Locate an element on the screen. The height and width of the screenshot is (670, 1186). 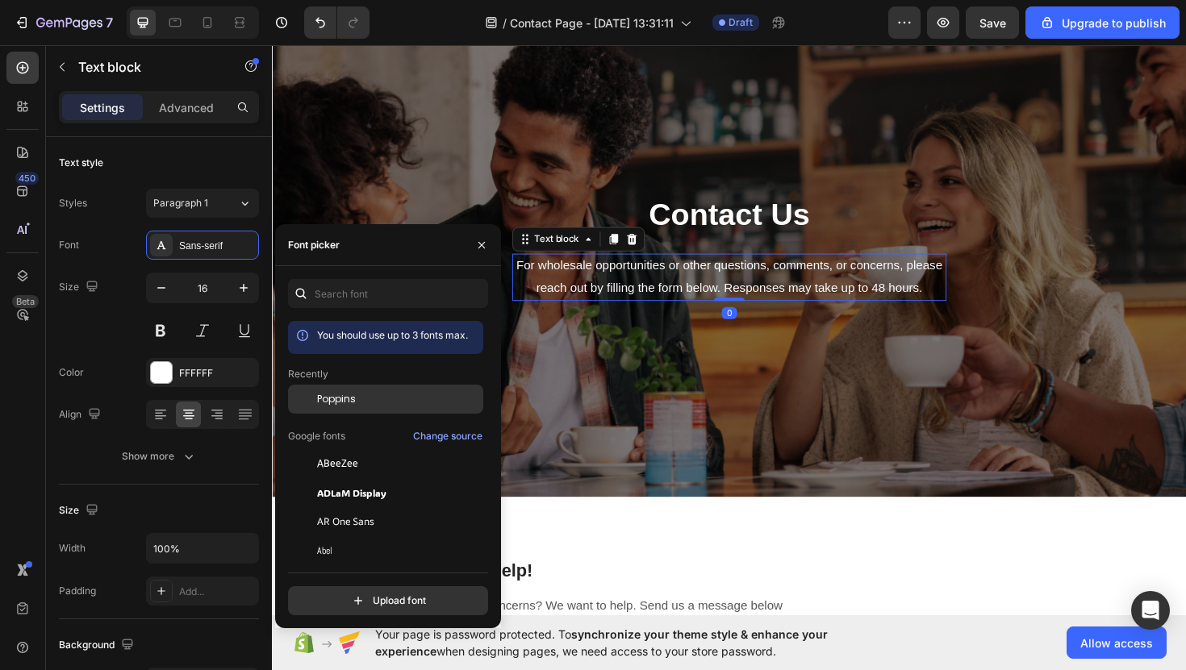
span: synchronize your theme style & enhance your experience is located at coordinates (601, 643).